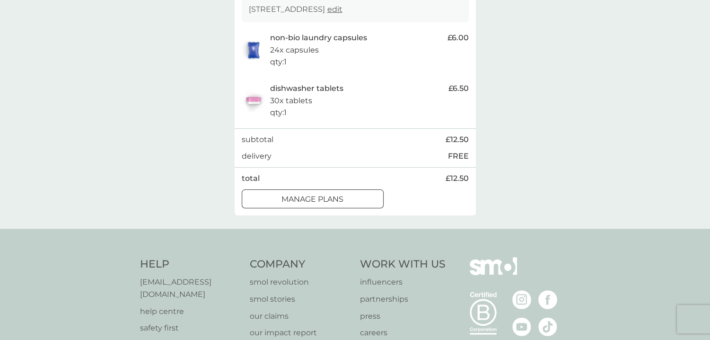  What do you see at coordinates (335, 9) in the screenshot?
I see `a: edit` at bounding box center [335, 9].